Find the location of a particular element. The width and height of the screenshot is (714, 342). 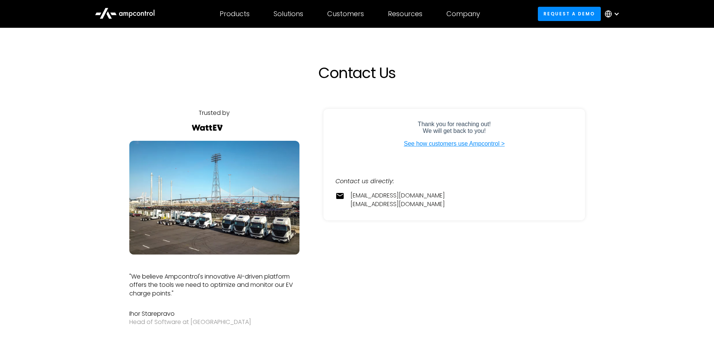

a: Request a demo is located at coordinates (569, 13).